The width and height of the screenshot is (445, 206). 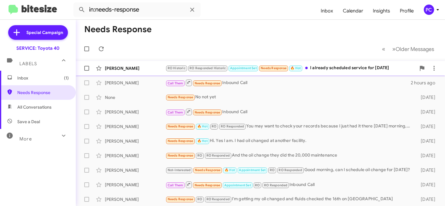 What do you see at coordinates (353, 11) in the screenshot?
I see `span: Calendar` at bounding box center [353, 11].